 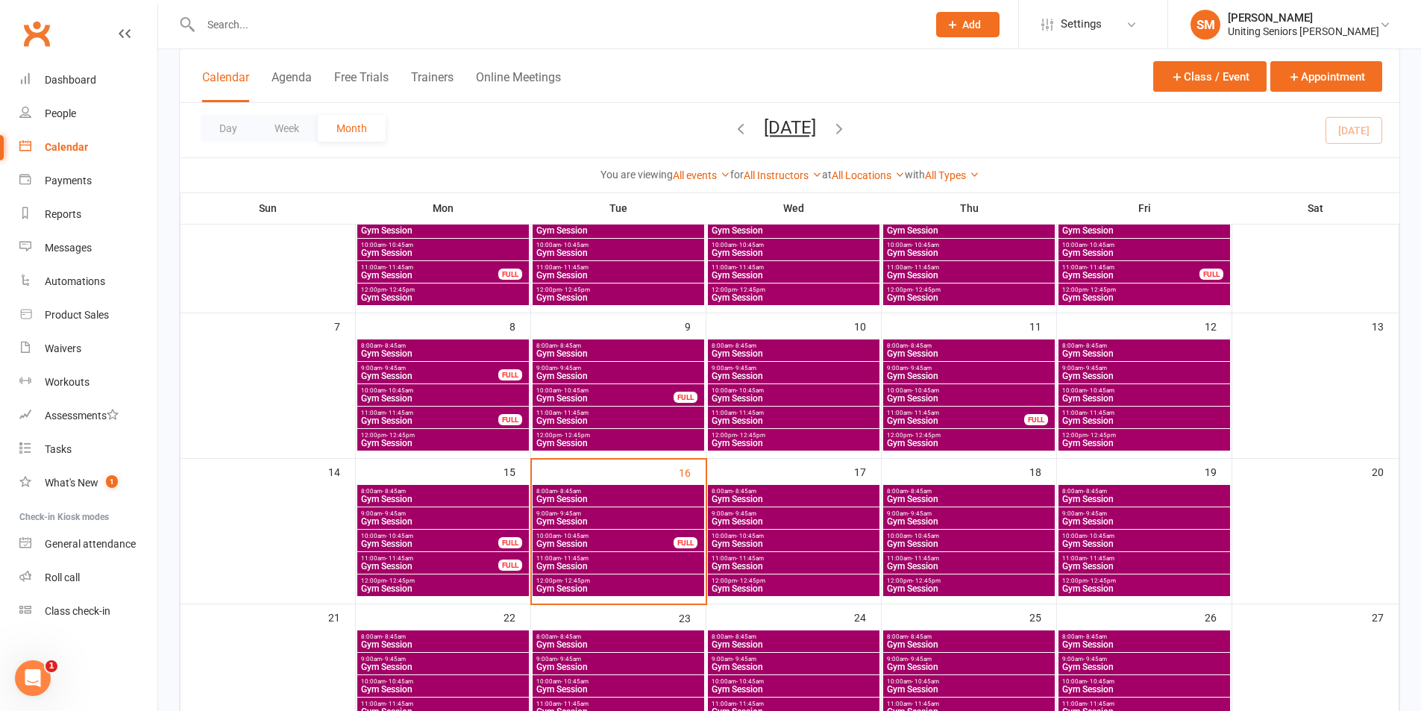 What do you see at coordinates (88, 577) in the screenshot?
I see `a: Roll call` at bounding box center [88, 577].